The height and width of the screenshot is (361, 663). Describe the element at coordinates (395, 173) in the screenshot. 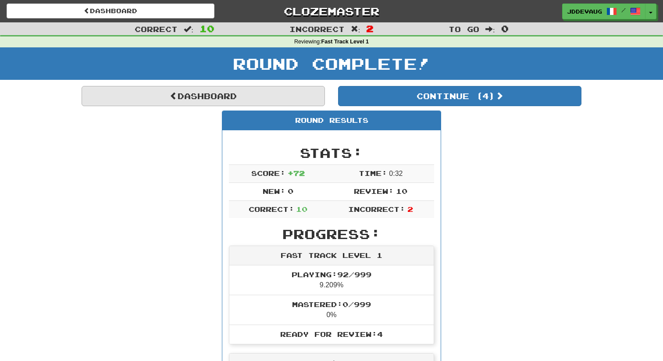

I see `span: 0 : 32` at that location.